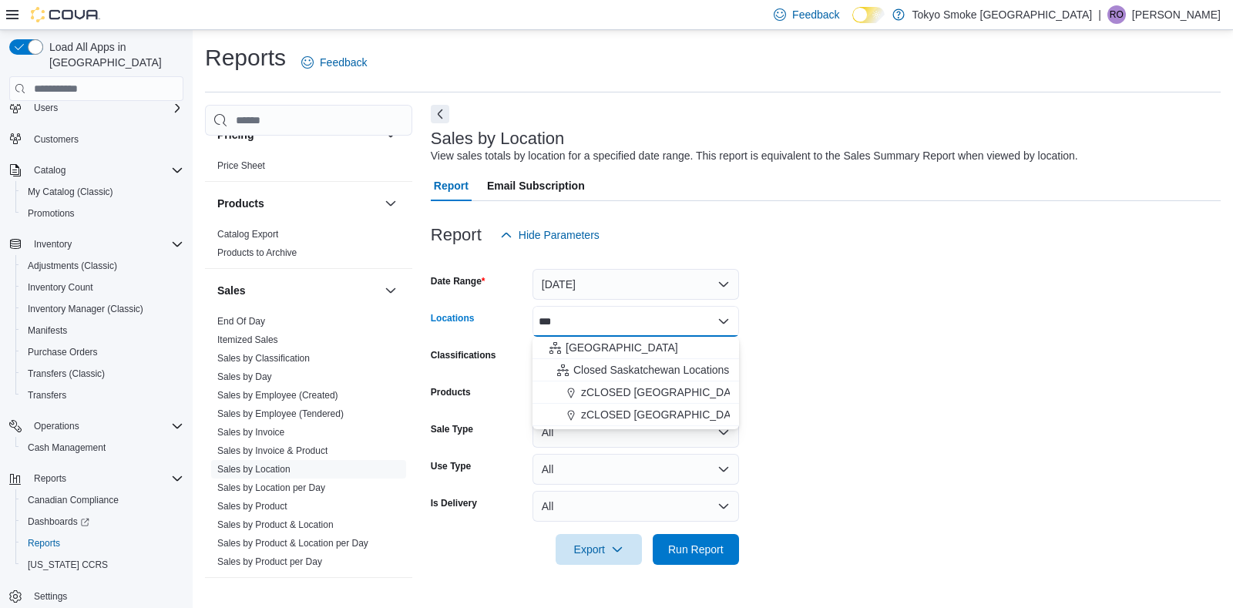 The image size is (1233, 608). I want to click on span: Sales by Employee (Tendered), so click(281, 414).